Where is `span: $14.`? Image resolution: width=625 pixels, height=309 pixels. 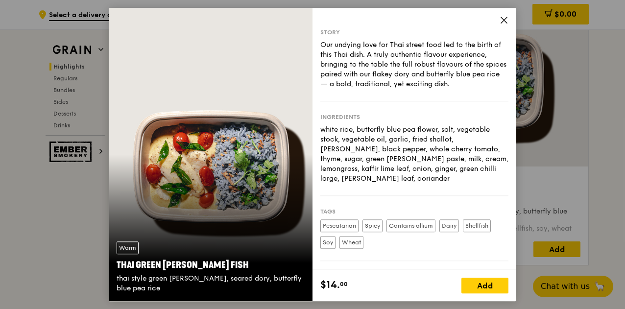
span: $14. is located at coordinates (330, 285).